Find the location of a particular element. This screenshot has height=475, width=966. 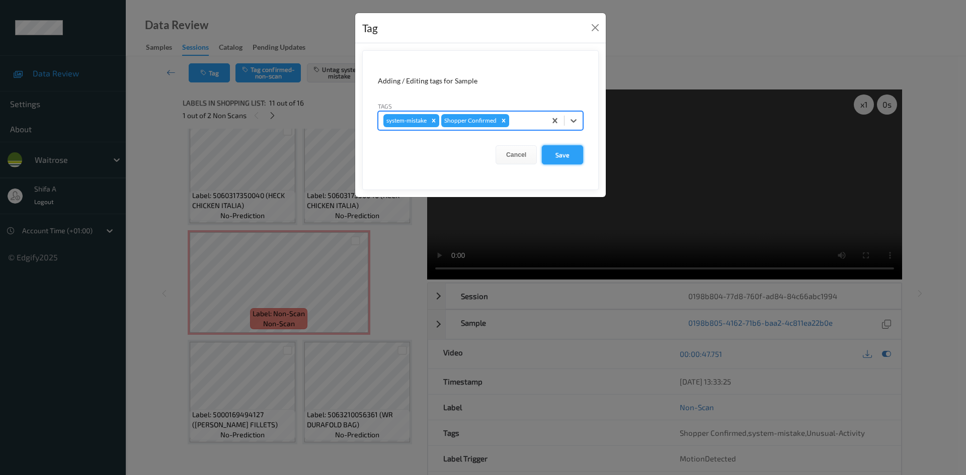

label: Tags is located at coordinates (385, 106).